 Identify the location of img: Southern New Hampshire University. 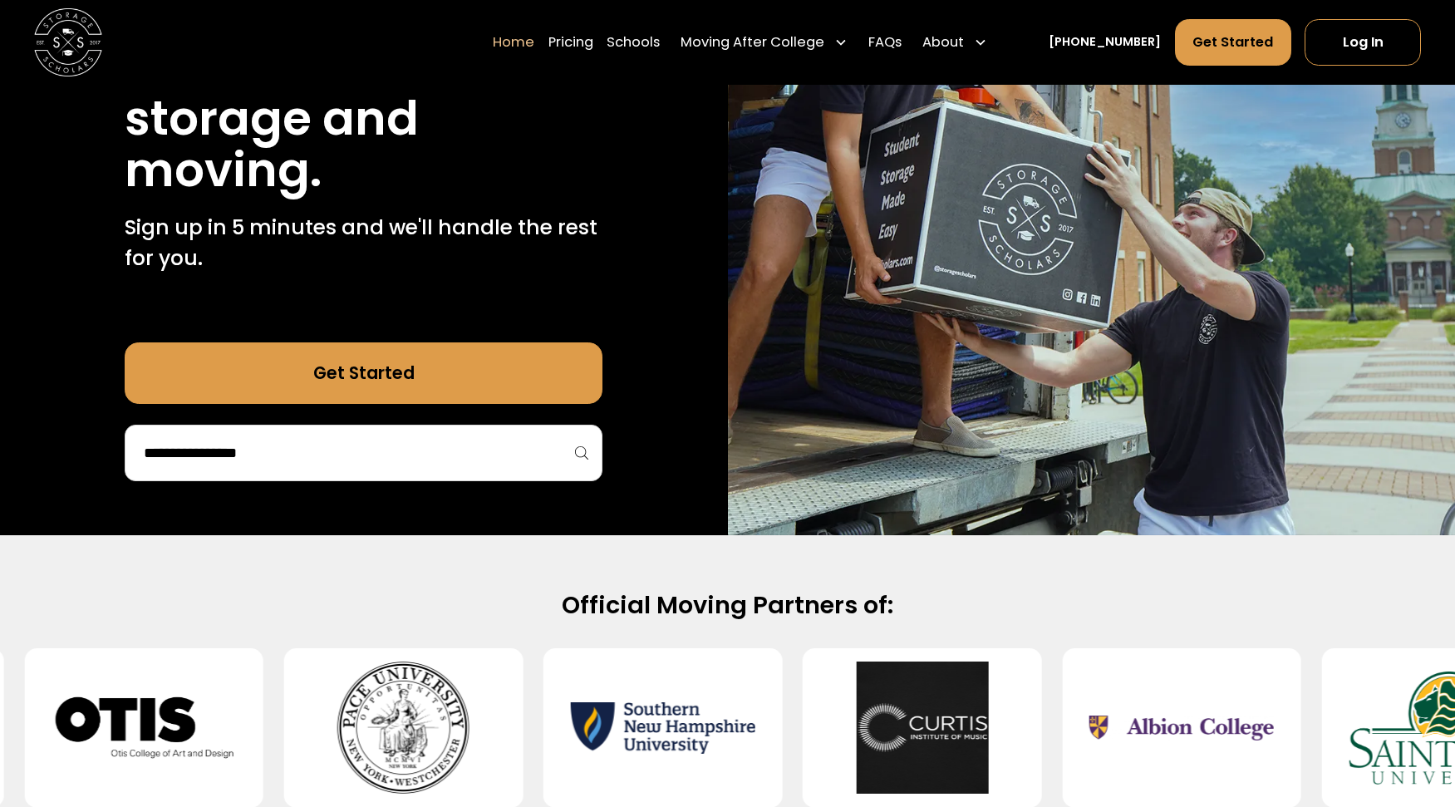
(663, 728).